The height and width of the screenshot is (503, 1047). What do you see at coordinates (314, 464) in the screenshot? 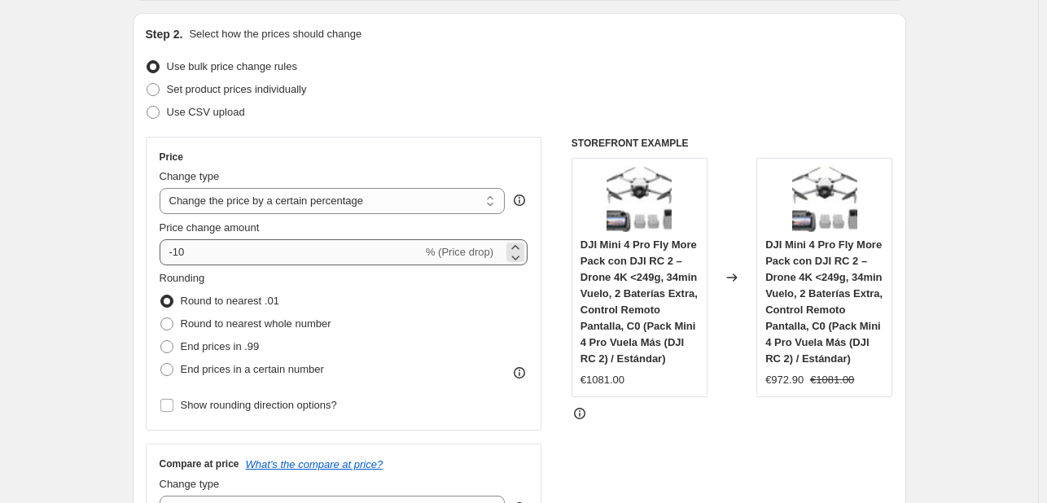
I see `i: What's the compare at price?` at bounding box center [314, 464].